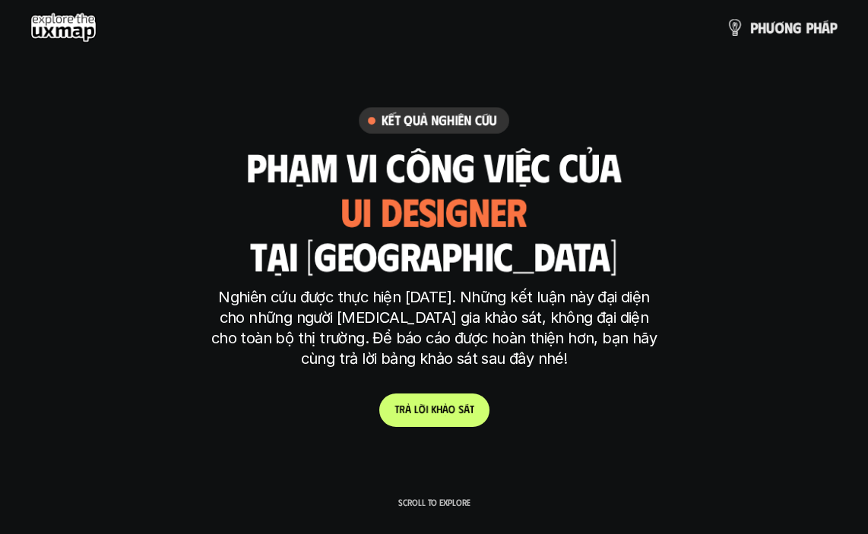 This screenshot has width=868, height=534. Describe the element at coordinates (433, 410) in the screenshot. I see `span: k` at that location.